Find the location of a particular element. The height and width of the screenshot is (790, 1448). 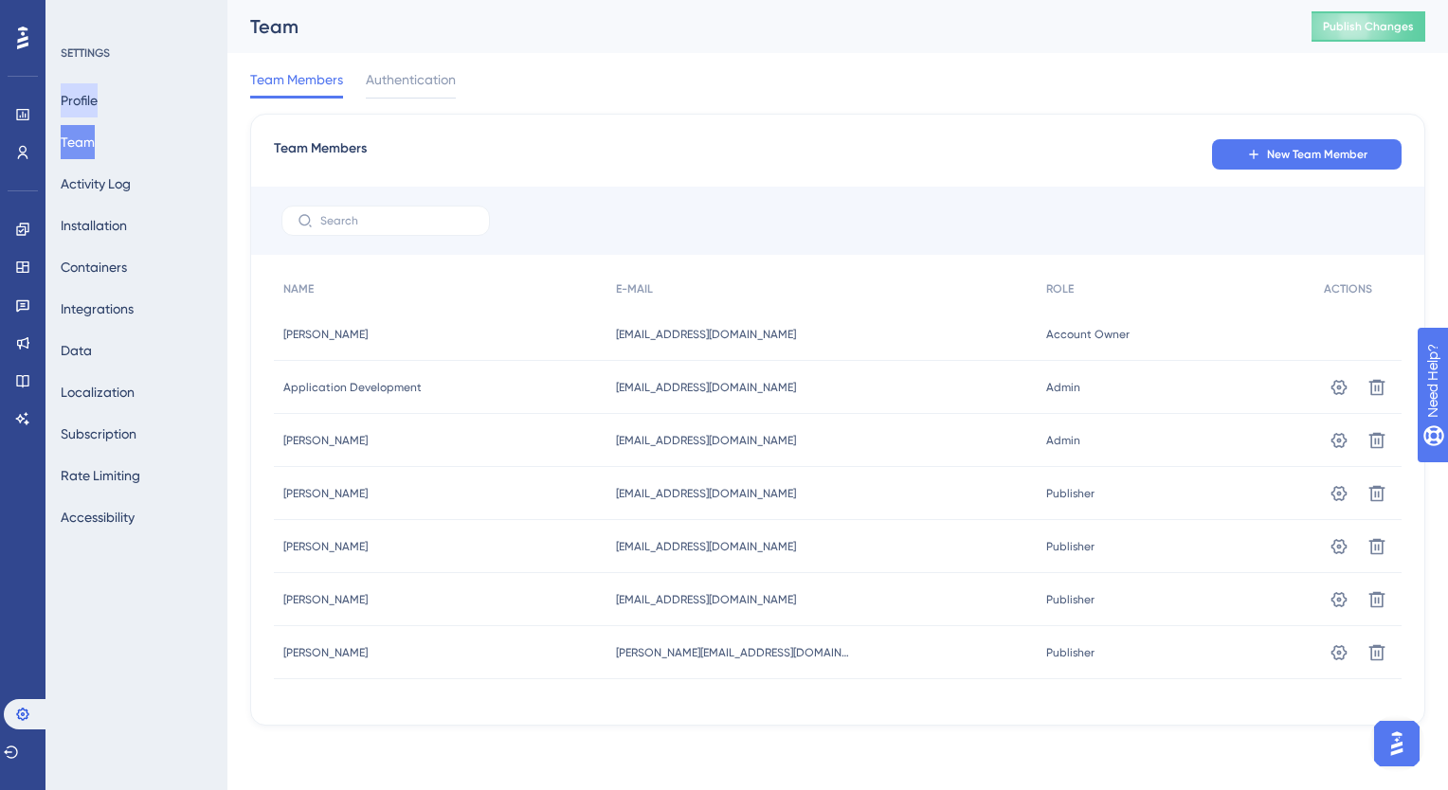

img: launcher-image-alternative-text is located at coordinates (28, 28).